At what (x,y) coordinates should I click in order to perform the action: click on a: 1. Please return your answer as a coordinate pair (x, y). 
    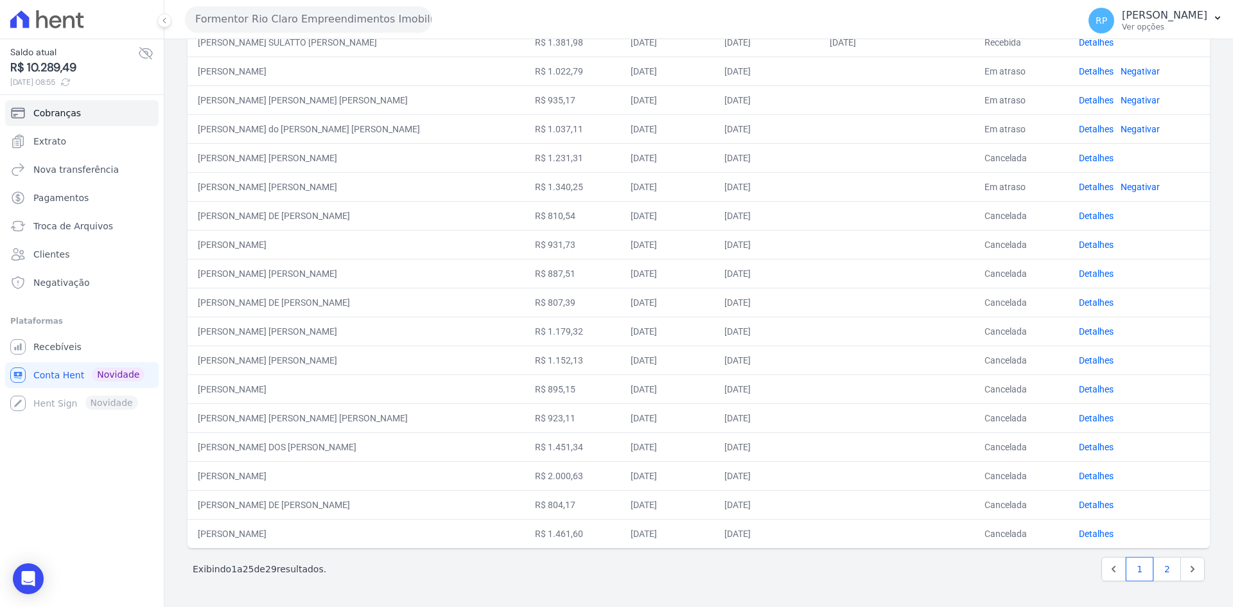
    Looking at the image, I should click on (1139, 569).